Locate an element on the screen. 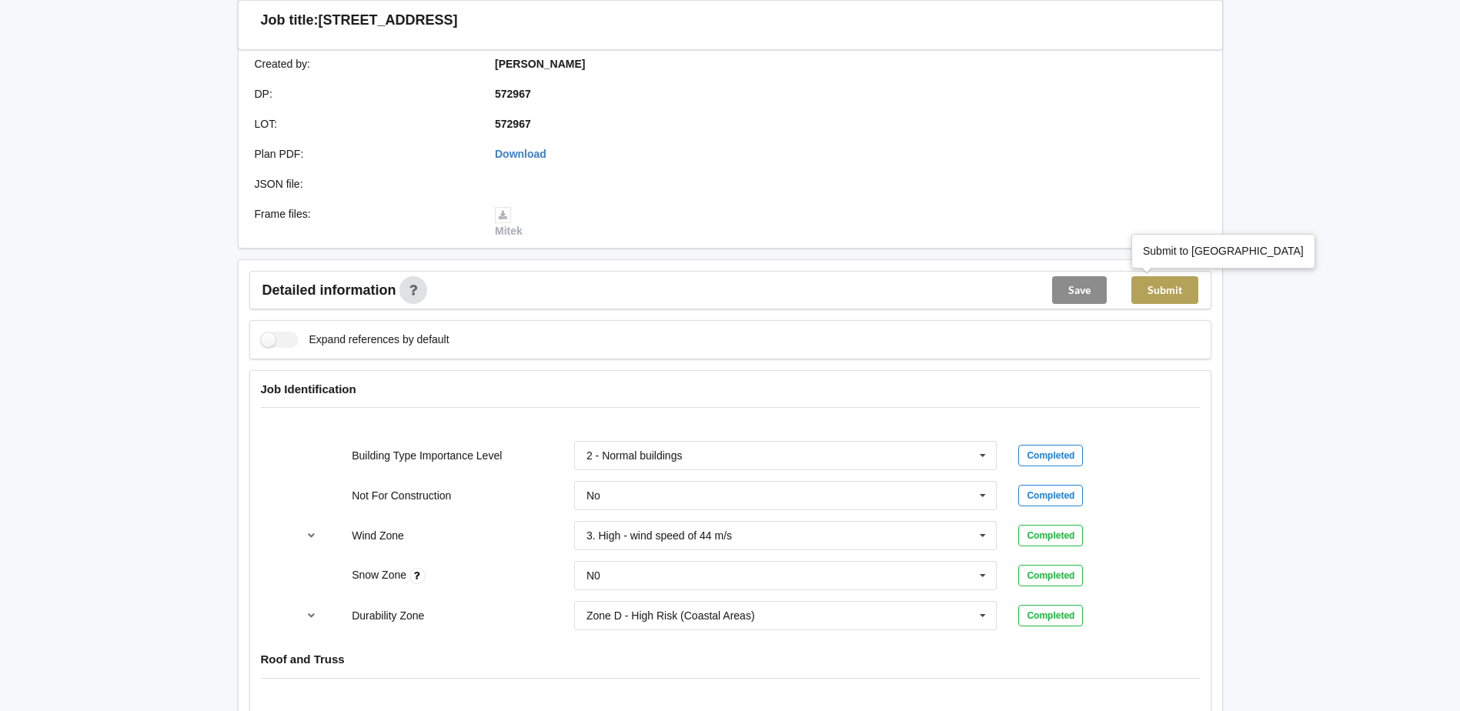 Image resolution: width=1460 pixels, height=711 pixels. div: Created by : is located at coordinates (364, 64).